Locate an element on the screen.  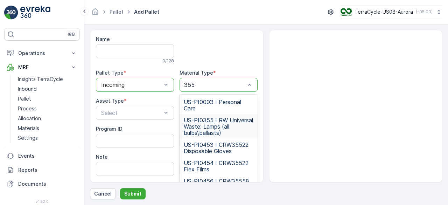
a: Insights TerraCycle is located at coordinates (47, 79).